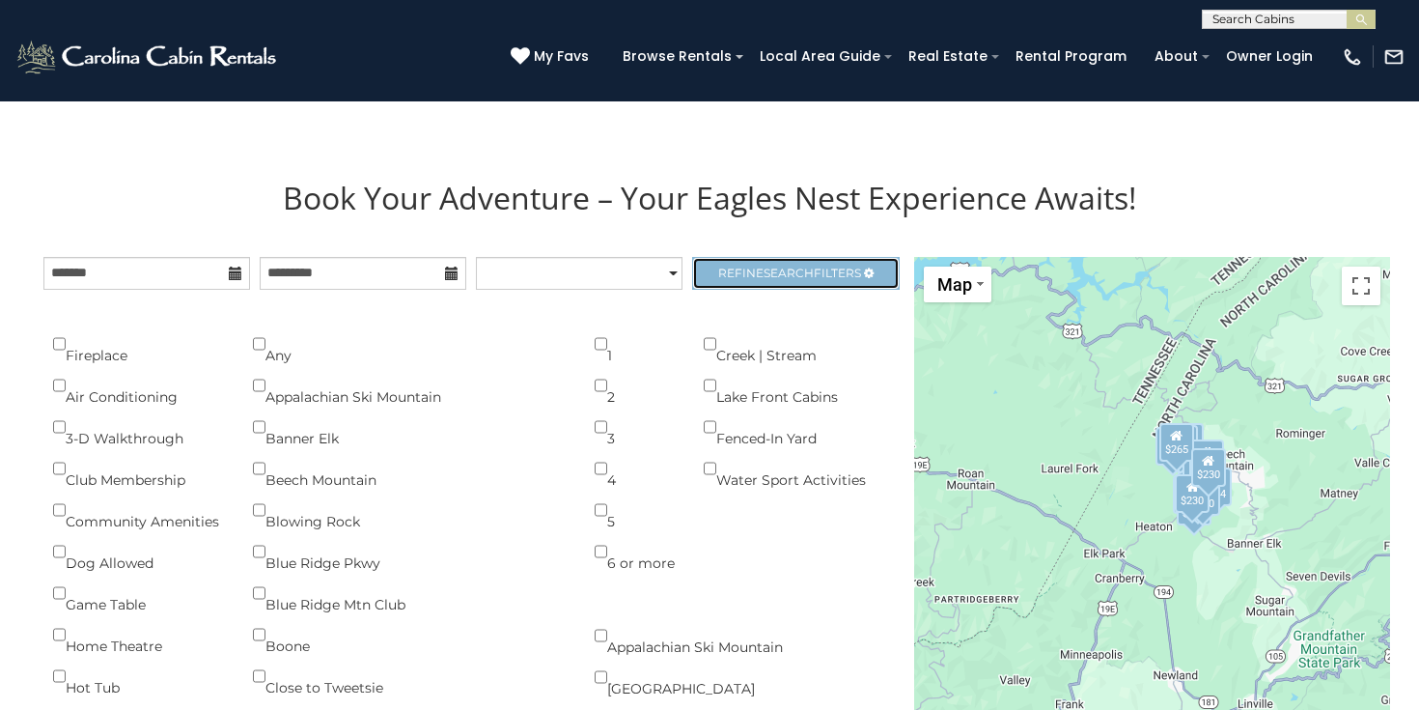  Describe the element at coordinates (138, 634) in the screenshot. I see `div: Home Theatre` at that location.